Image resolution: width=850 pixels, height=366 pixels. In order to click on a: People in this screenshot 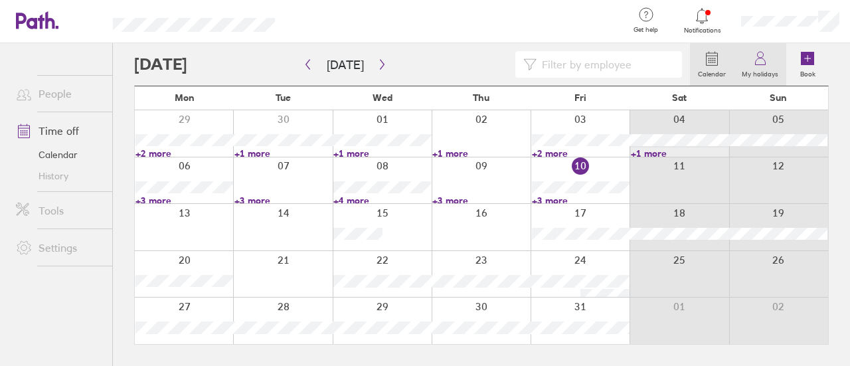, I will do `click(58, 94)`.